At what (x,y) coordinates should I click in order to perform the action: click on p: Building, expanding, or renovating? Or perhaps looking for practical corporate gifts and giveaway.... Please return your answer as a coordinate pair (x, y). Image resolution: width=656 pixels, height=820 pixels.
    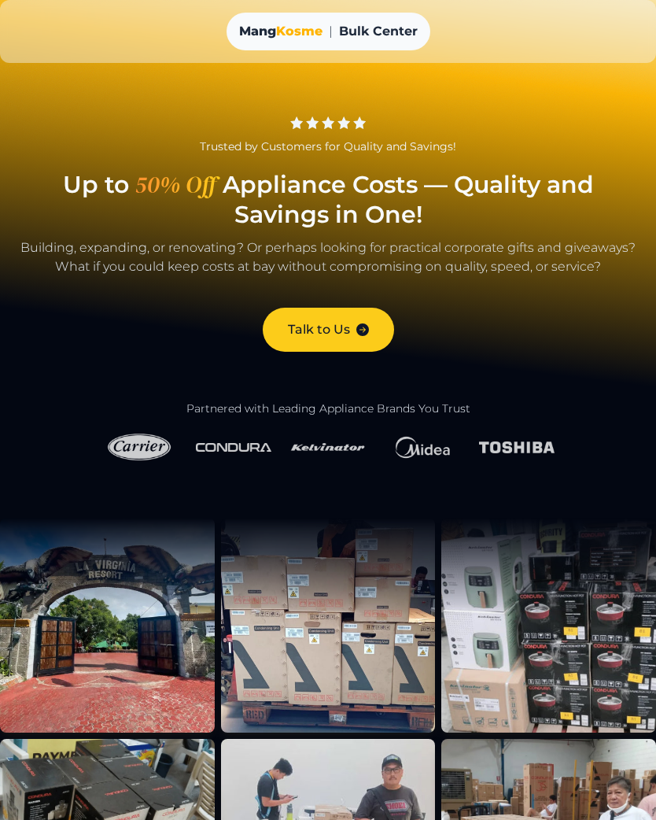
    Looking at the image, I should click on (328, 265).